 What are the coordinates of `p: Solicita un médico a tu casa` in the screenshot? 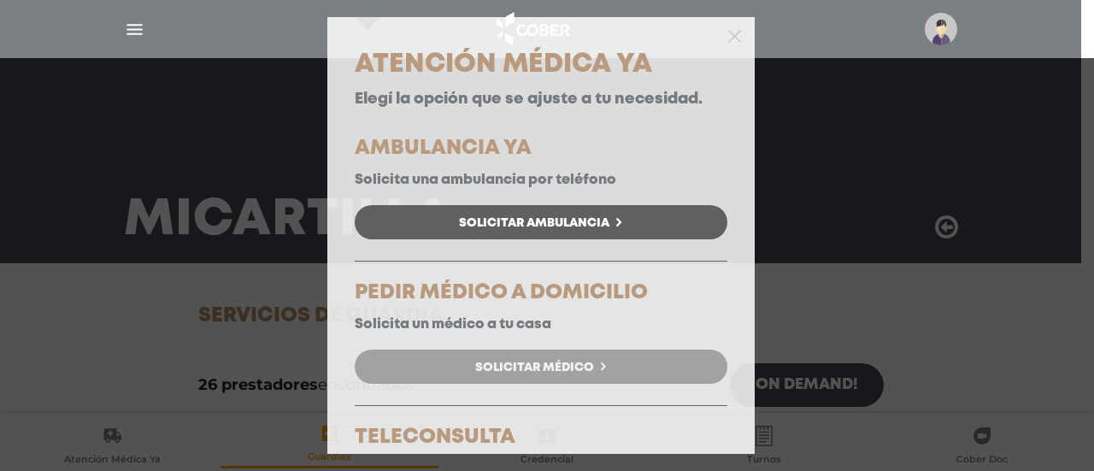 It's located at (541, 324).